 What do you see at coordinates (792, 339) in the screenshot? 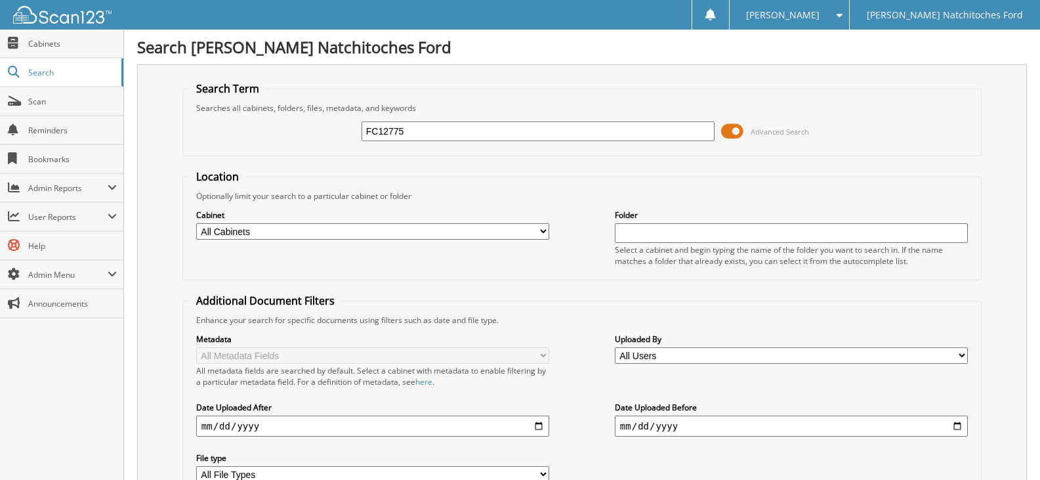
I see `label: Uploaded By` at bounding box center [792, 339].